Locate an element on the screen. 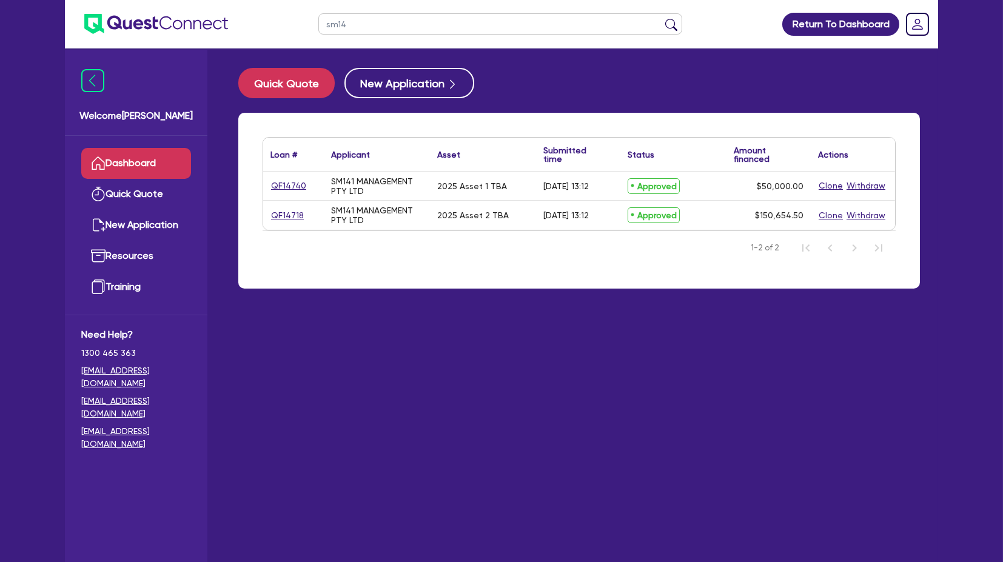  div: Loan # is located at coordinates (284, 155).